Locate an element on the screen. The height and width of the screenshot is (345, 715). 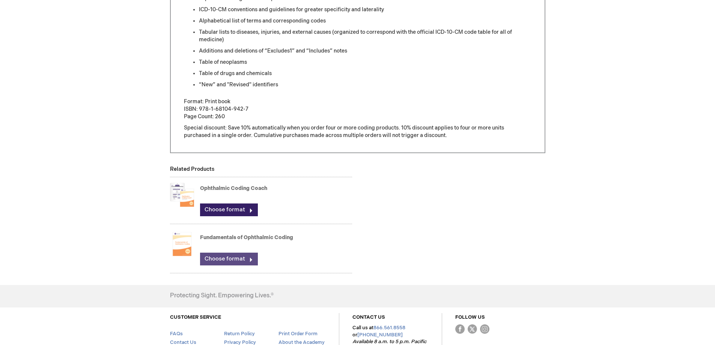
li: Table of drugs and chemicals is located at coordinates (365, 74).